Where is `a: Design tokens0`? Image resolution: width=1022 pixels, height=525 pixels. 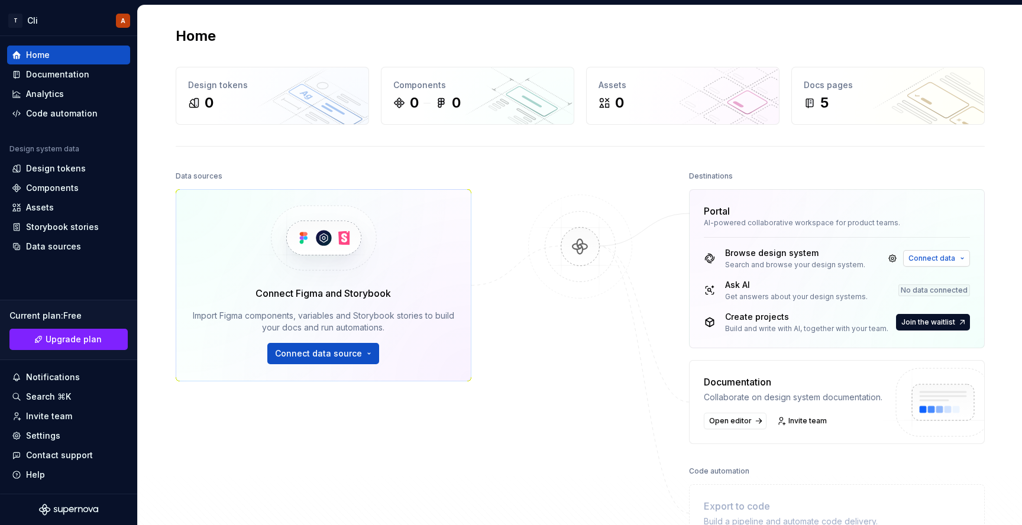
a: Design tokens0 is located at coordinates (272, 96).